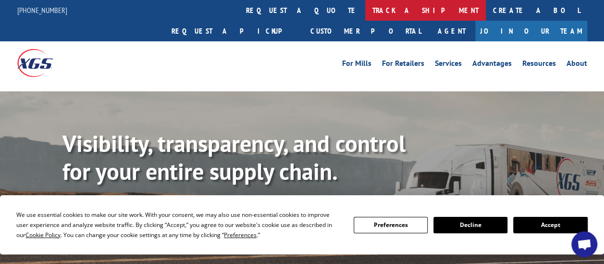  What do you see at coordinates (179, 224) in the screenshot?
I see `div: We use essential cookies to make our site work. With your consent, we may also use non-essential ...` at bounding box center [179, 224].